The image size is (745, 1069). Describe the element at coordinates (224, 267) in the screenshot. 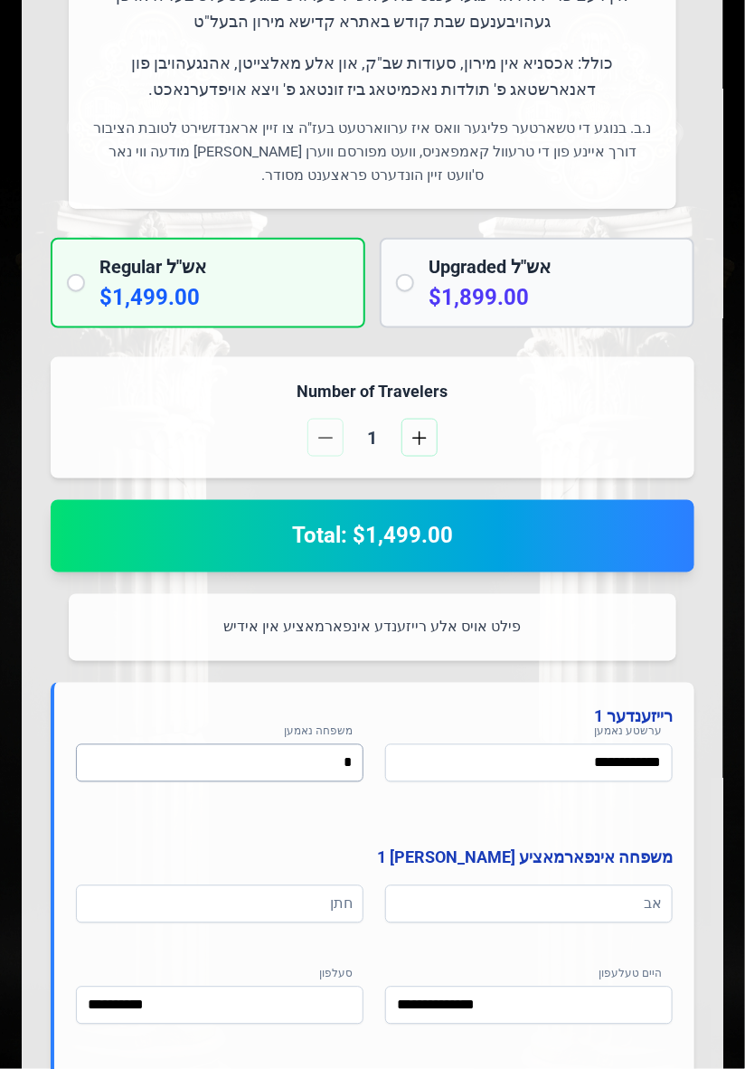

I see `h2: Regular אש"ל` at that location.